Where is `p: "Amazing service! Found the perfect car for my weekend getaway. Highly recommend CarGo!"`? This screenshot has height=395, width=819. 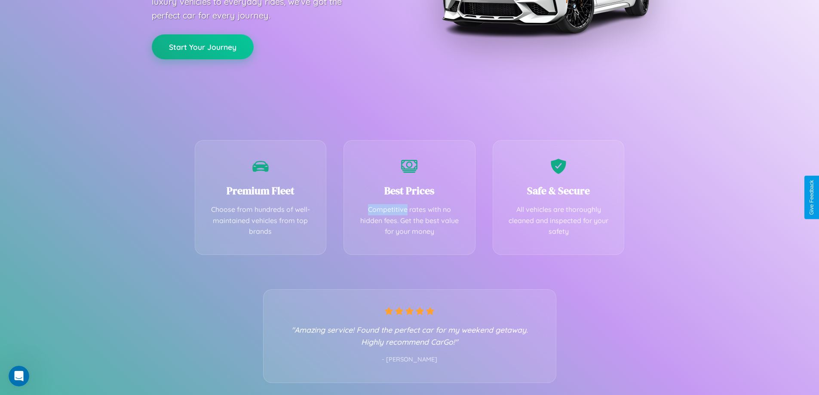 p: "Amazing service! Found the perfect car for my weekend getaway. Highly recommend CarGo!" is located at coordinates (410, 336).